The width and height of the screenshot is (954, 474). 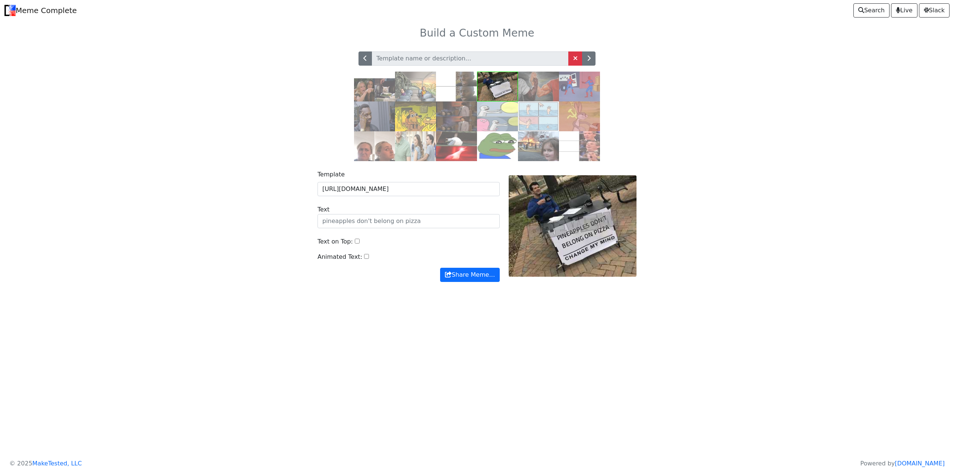 What do you see at coordinates (498, 116) in the screenshot?
I see `img: balloon.jpg` at bounding box center [498, 116].